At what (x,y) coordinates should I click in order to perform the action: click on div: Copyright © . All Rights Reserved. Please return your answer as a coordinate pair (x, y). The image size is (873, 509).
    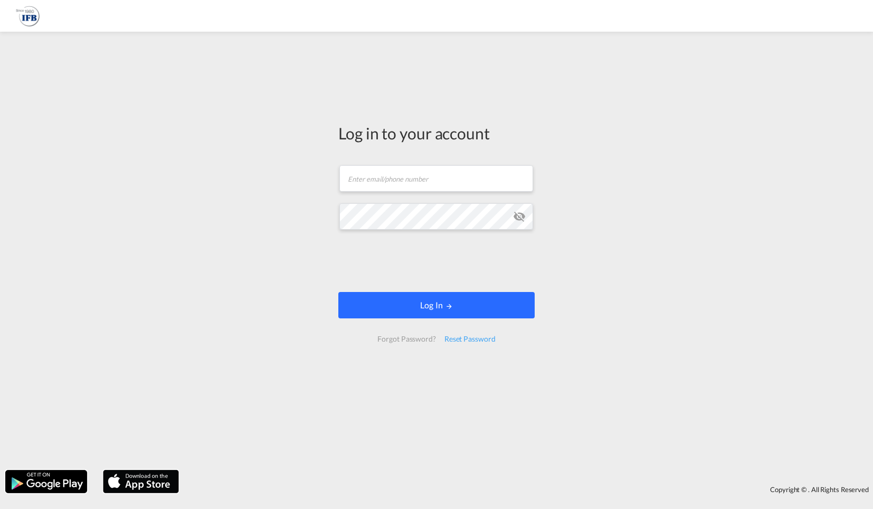
    Looking at the image, I should click on (528, 489).